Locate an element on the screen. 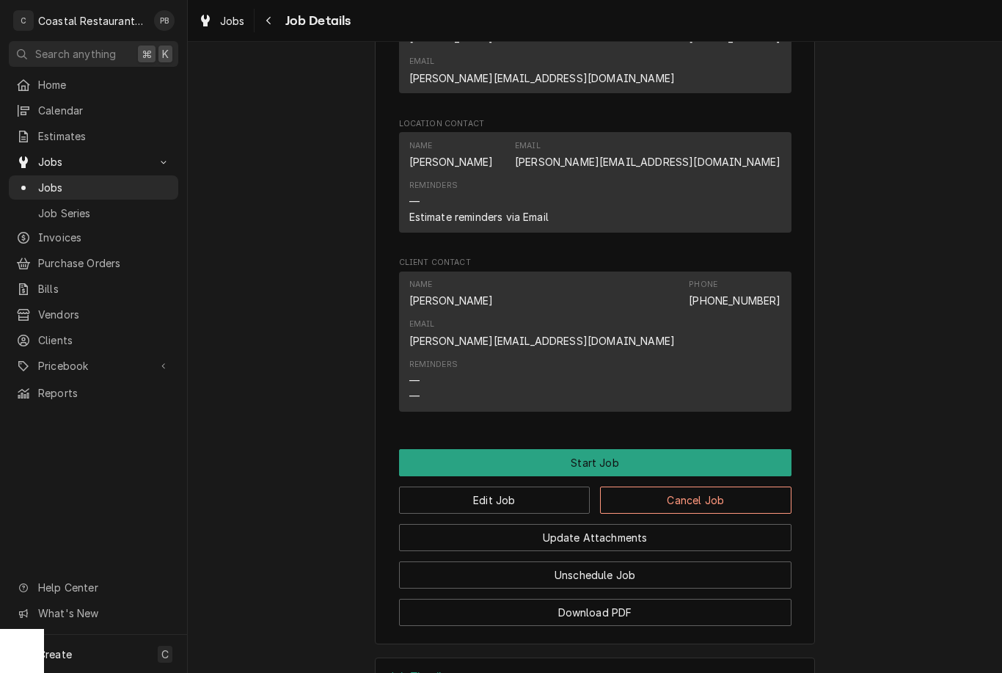  span: Clients is located at coordinates (104, 340).